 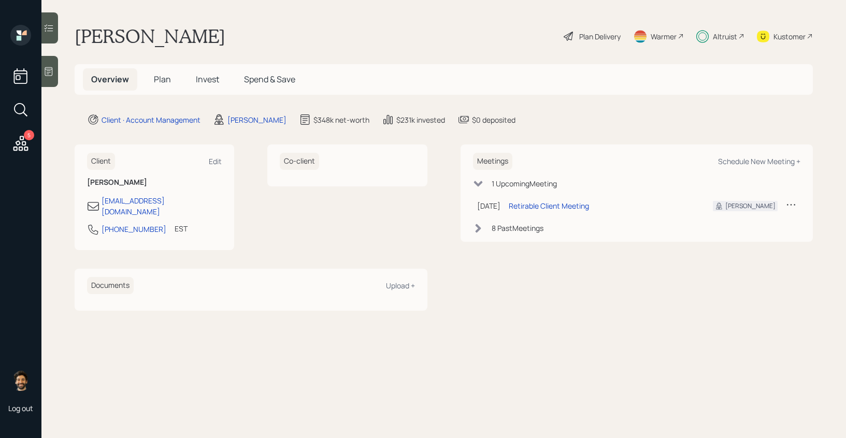 I want to click on div: $348k net-worth, so click(x=342, y=120).